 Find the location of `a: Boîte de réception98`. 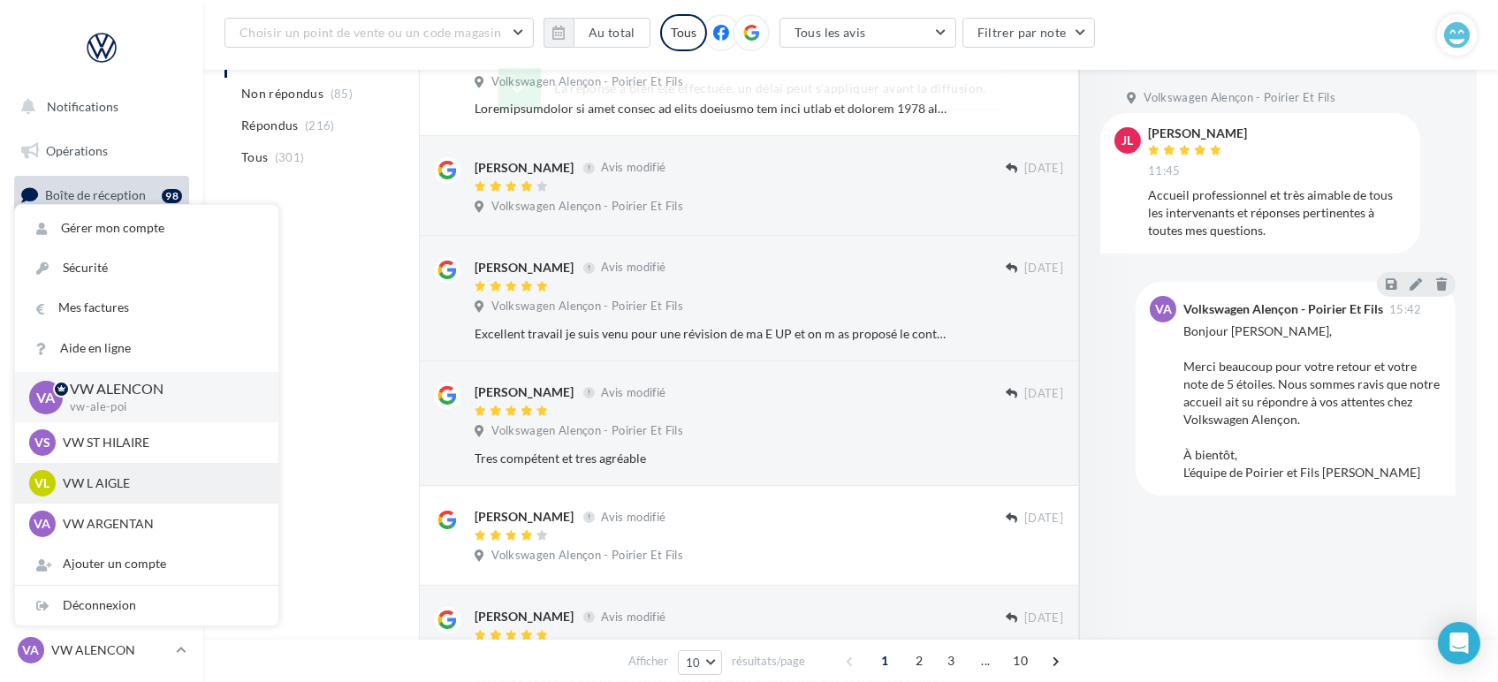

a: Boîte de réception98 is located at coordinates (102, 194).